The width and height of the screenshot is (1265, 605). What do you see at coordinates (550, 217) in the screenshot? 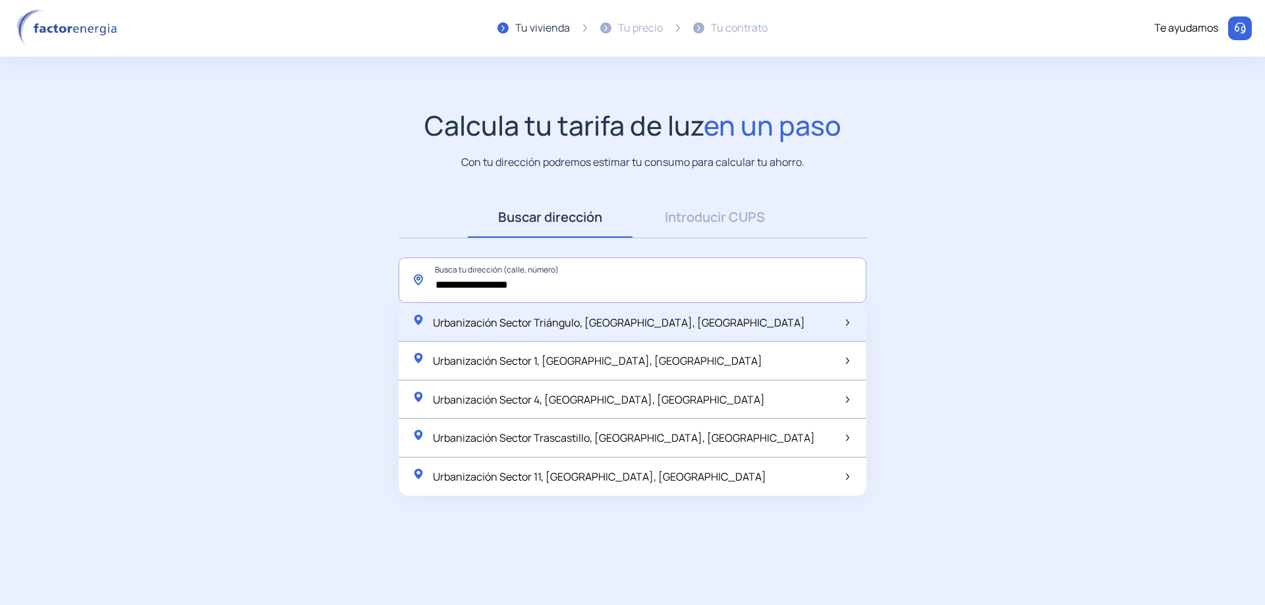
I see `a: Buscar dirección` at bounding box center [550, 217].